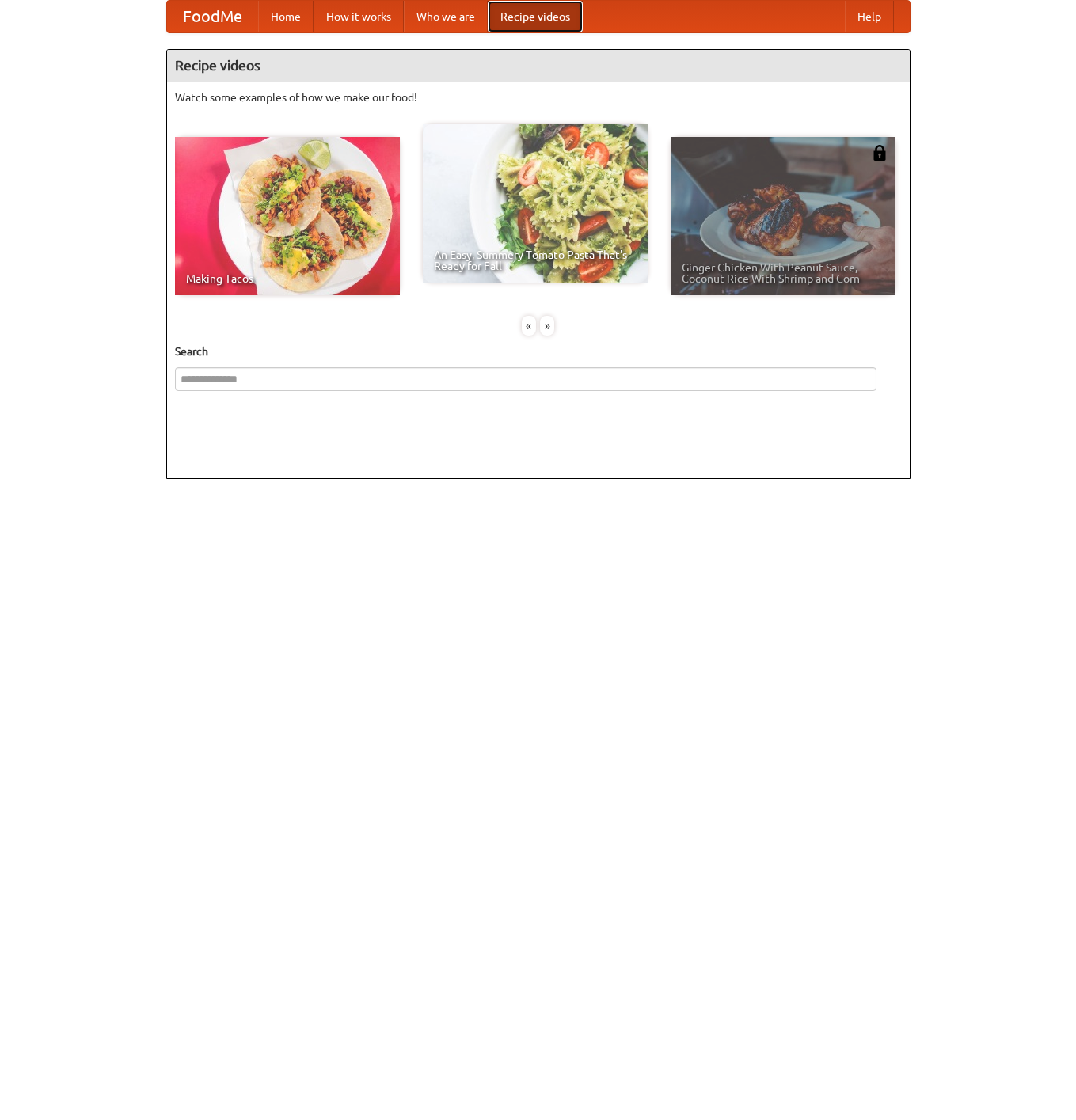 This screenshot has width=1076, height=1120. Describe the element at coordinates (538, 66) in the screenshot. I see `h4: Recipe videos` at that location.